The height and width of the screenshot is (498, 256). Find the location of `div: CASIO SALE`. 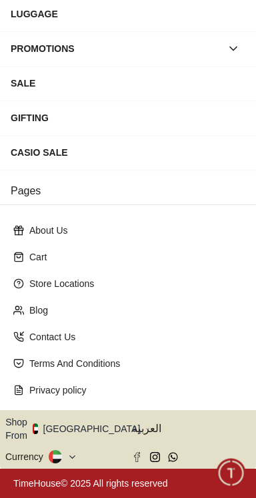

div: CASIO SALE is located at coordinates (128, 152).